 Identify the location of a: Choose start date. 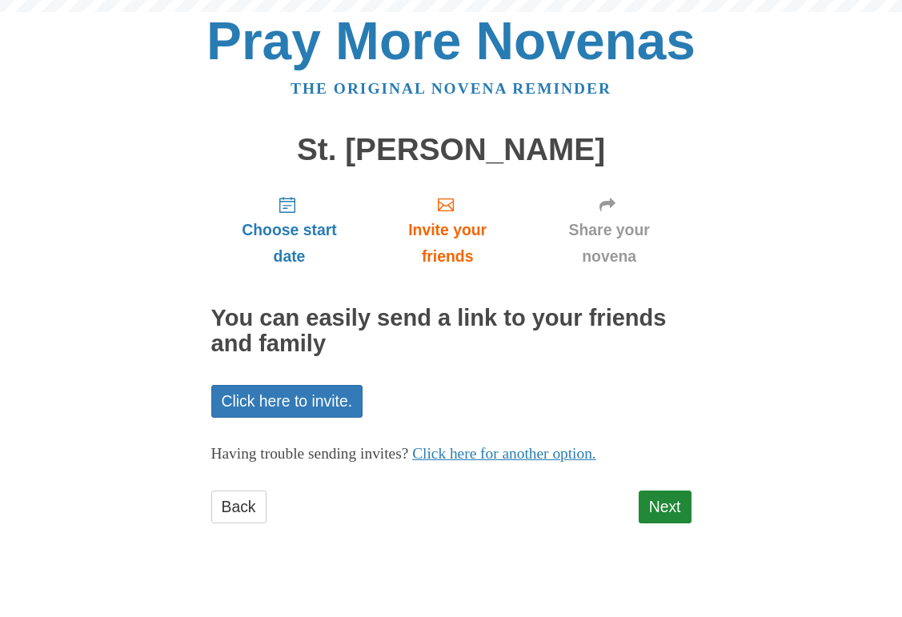
(290, 230).